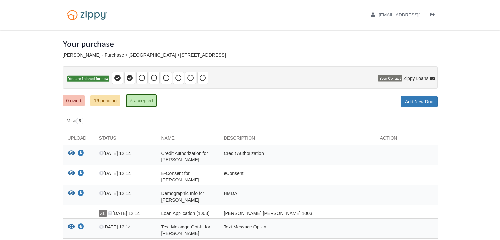  What do you see at coordinates (88, 79) in the screenshot?
I see `span: You are finished for now` at bounding box center [88, 79].